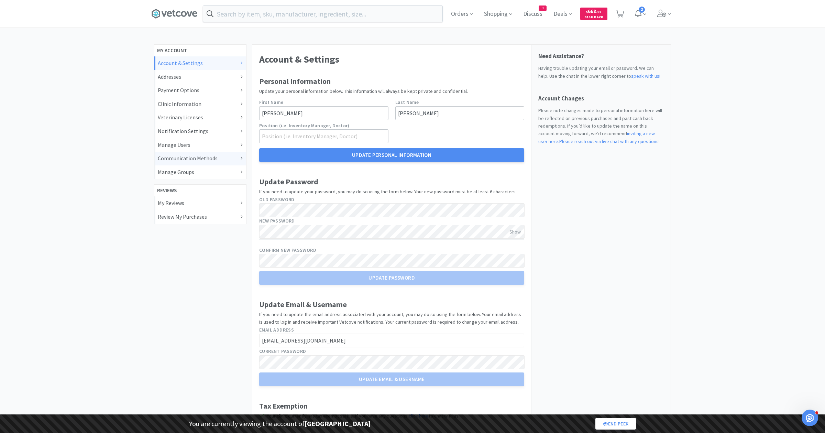 The width and height of the screenshot is (825, 433). I want to click on a: Addresses, so click(200, 77).